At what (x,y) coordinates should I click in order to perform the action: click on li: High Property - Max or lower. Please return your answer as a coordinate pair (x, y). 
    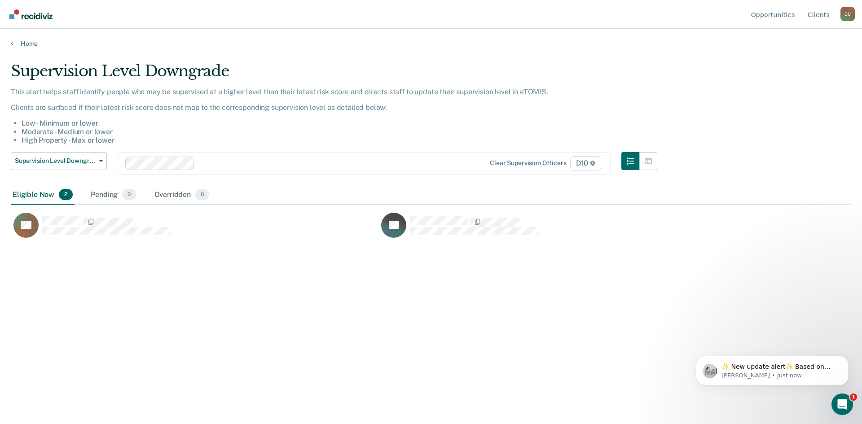
    Looking at the image, I should click on (339, 140).